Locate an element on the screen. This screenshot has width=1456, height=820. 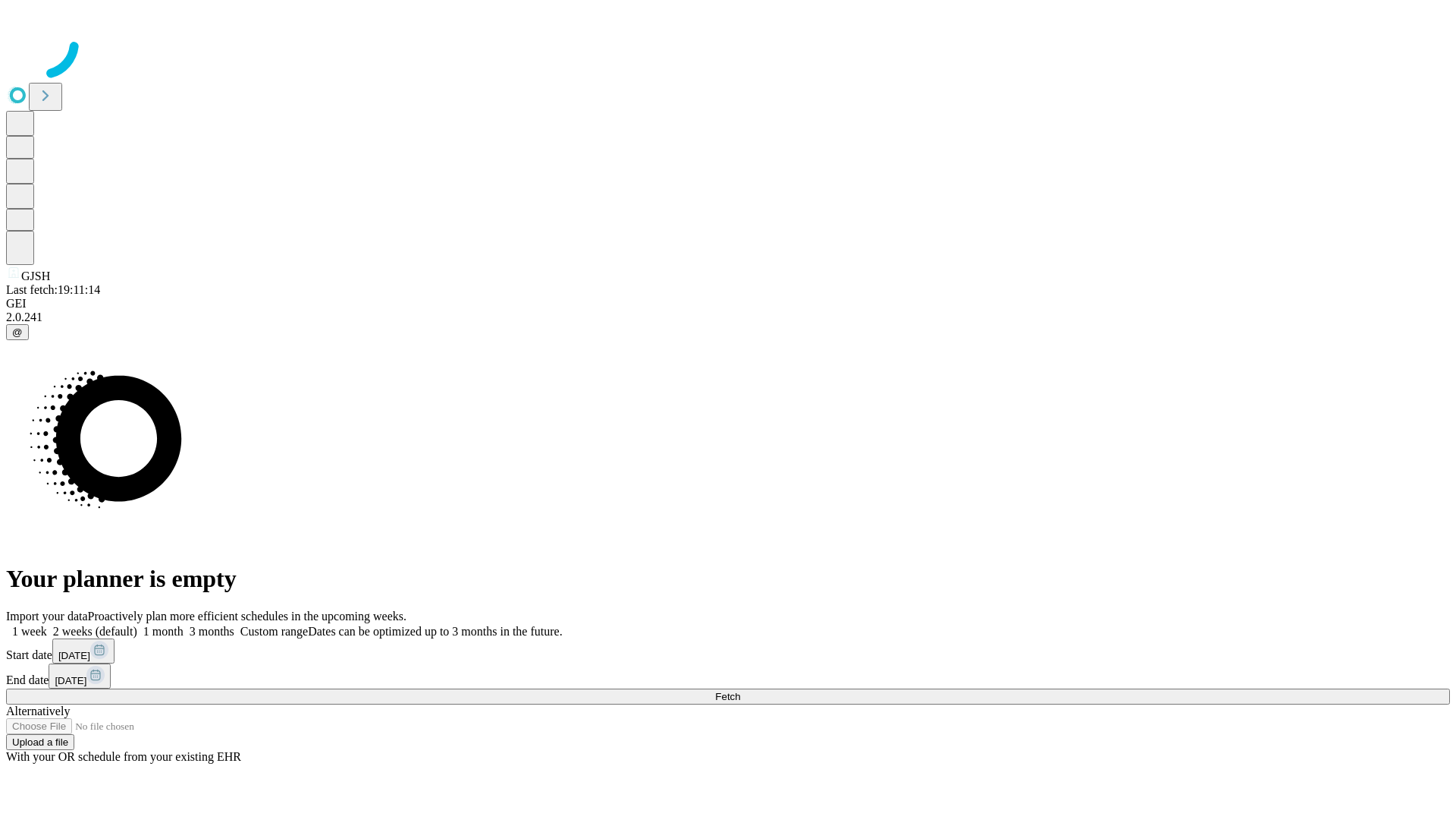
div: GEI is located at coordinates (728, 303).